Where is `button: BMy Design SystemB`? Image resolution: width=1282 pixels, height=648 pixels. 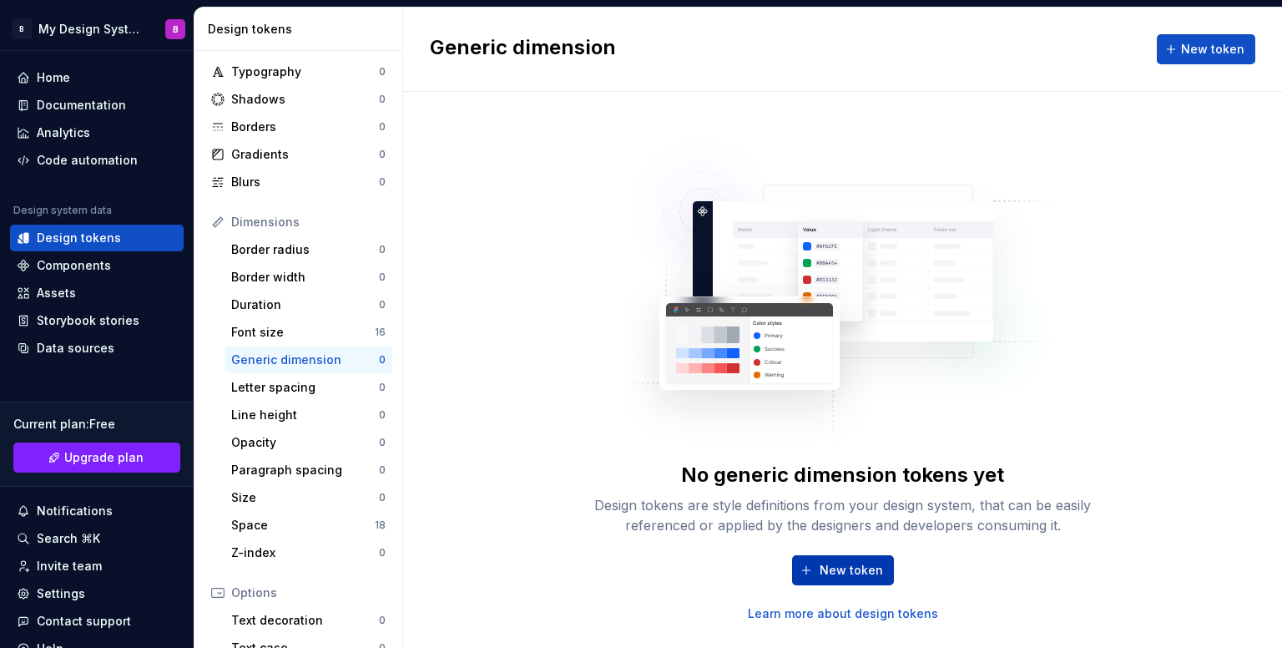
button: BMy Design SystemB is located at coordinates (97, 28).